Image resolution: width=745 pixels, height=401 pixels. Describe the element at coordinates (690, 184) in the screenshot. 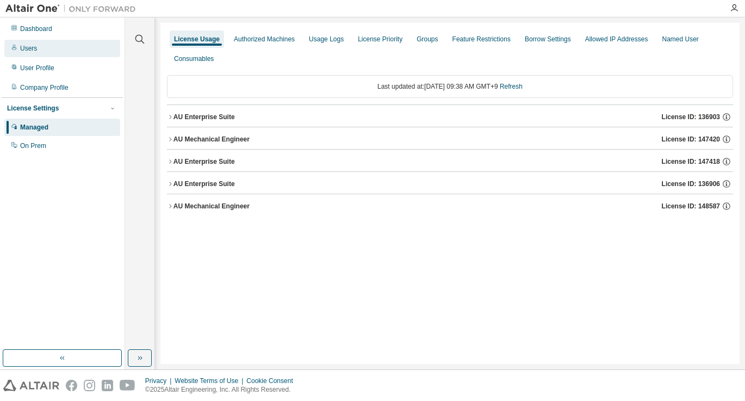

I see `span: License ID: 136906` at that location.